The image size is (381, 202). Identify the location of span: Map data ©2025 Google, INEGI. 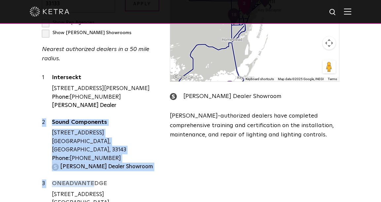
(301, 79).